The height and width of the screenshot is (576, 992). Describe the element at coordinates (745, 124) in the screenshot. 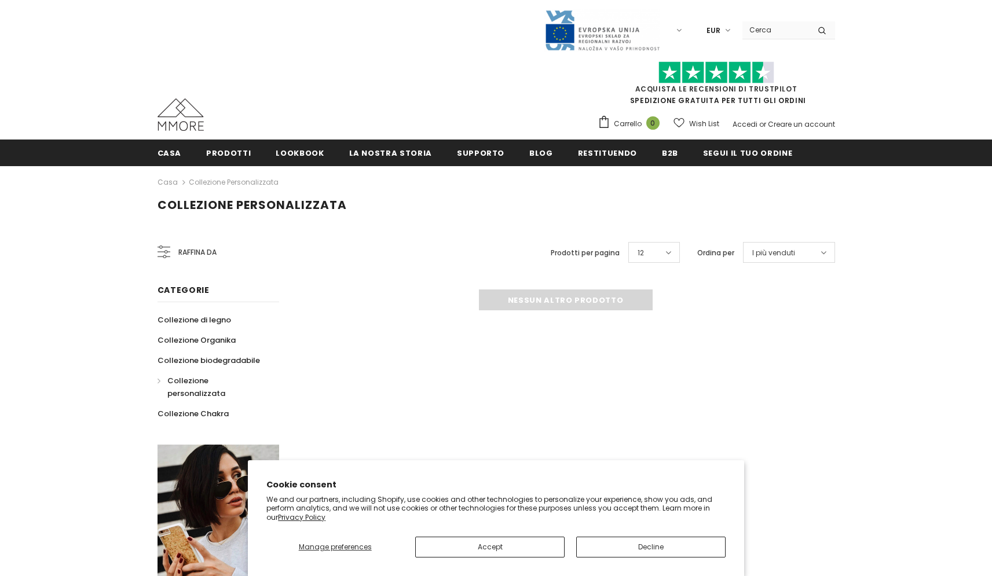

I see `a: Accedi` at that location.